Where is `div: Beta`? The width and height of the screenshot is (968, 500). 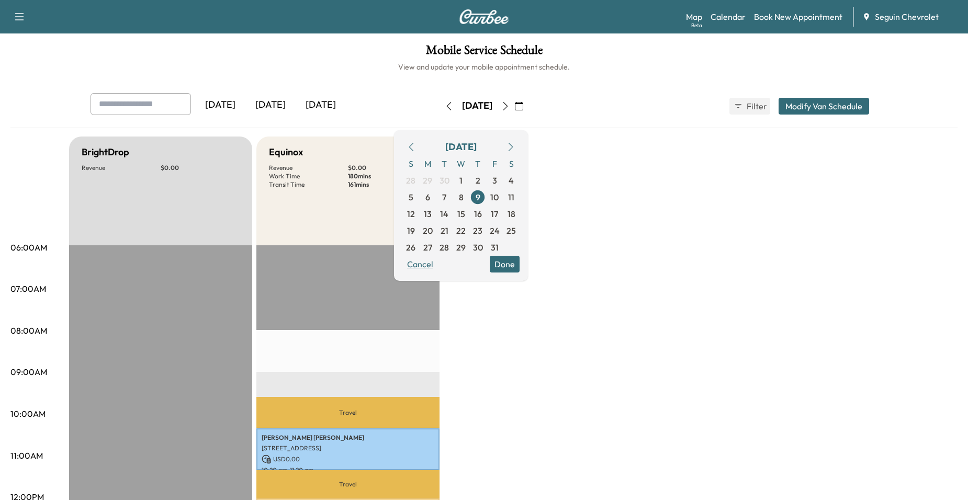 div: Beta is located at coordinates (696, 25).